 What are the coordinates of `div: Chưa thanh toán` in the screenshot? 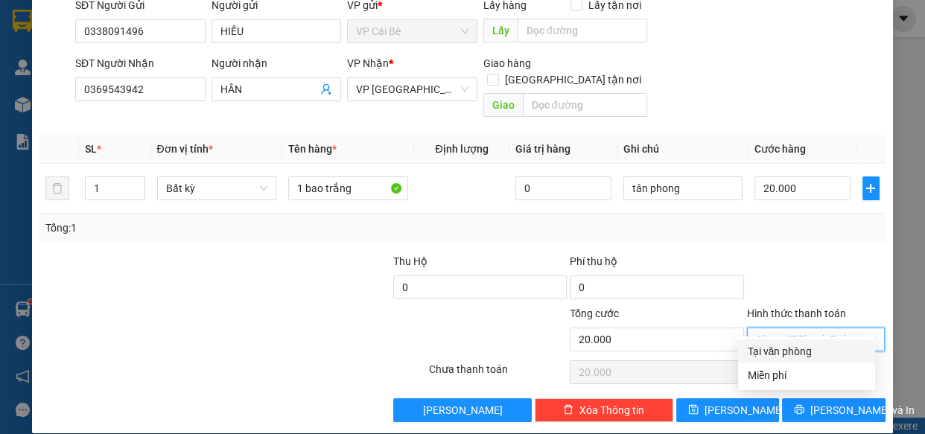 It's located at (498, 374).